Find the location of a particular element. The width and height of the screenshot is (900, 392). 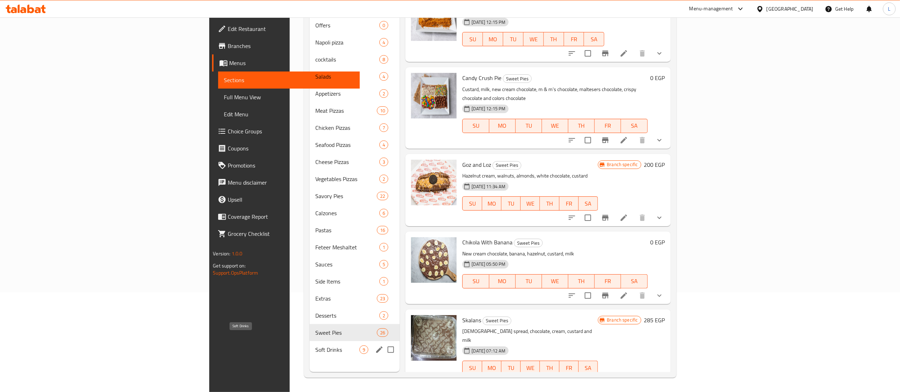

span: Branch specific is located at coordinates (622, 164).